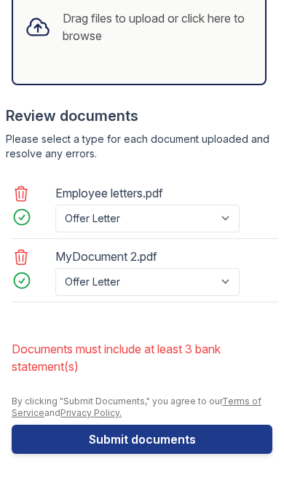 The image size is (284, 483). Describe the element at coordinates (142, 407) in the screenshot. I see `div: By clicking "Submit Documents," you agree to our and` at that location.